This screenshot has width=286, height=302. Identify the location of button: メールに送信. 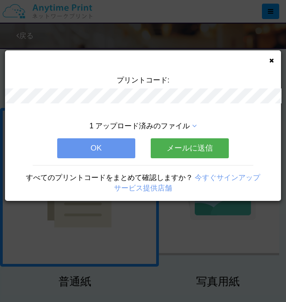
(190, 149).